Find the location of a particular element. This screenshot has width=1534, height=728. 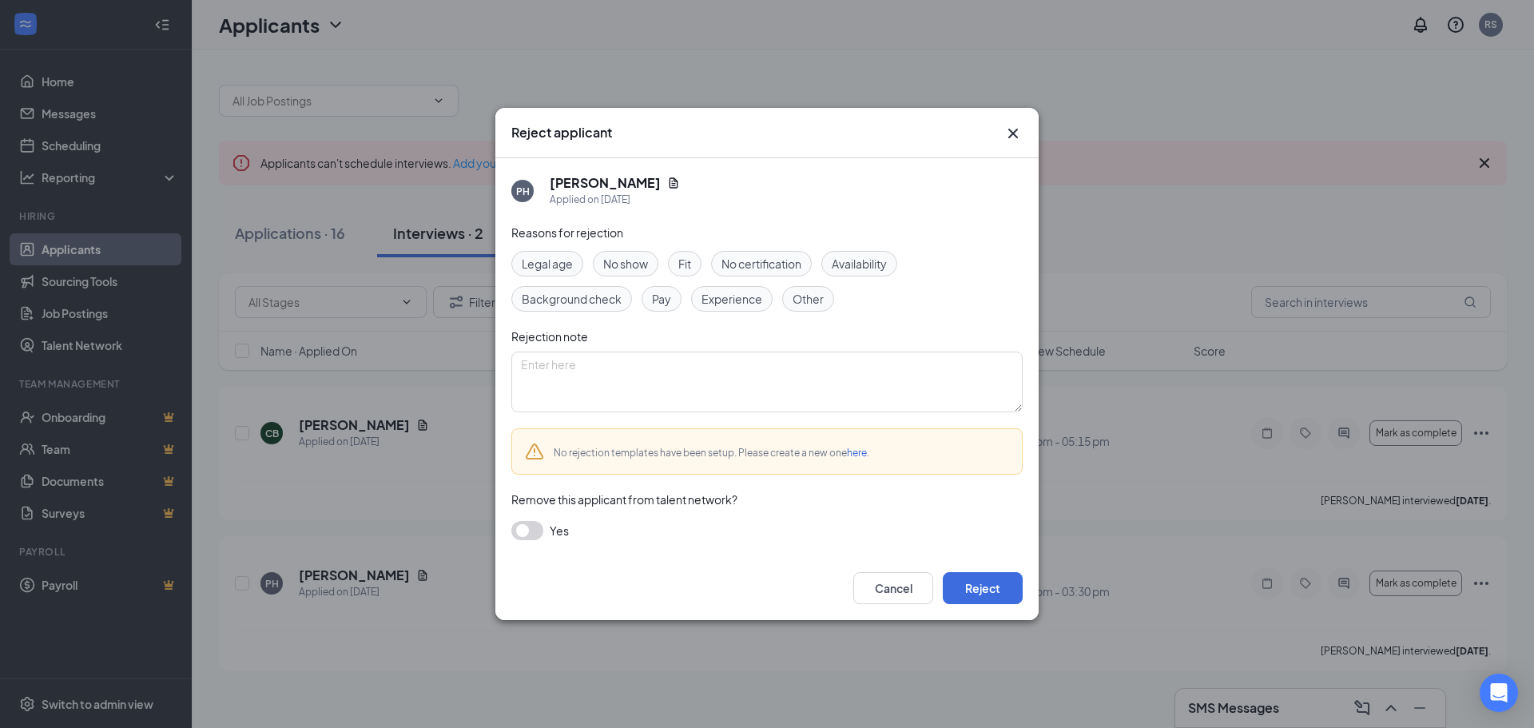

div: Open Intercom Messenger is located at coordinates (1499, 693).